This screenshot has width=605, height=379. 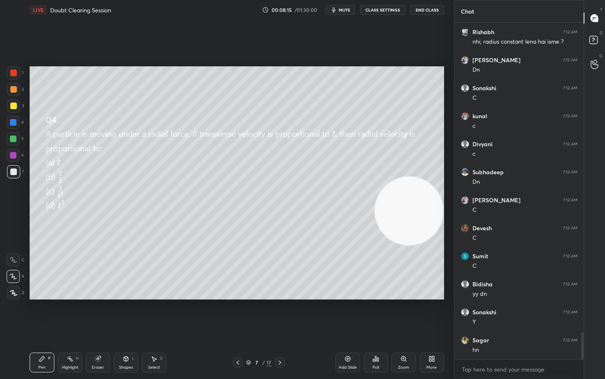 What do you see at coordinates (15, 73) in the screenshot?
I see `div: 1` at bounding box center [15, 73].